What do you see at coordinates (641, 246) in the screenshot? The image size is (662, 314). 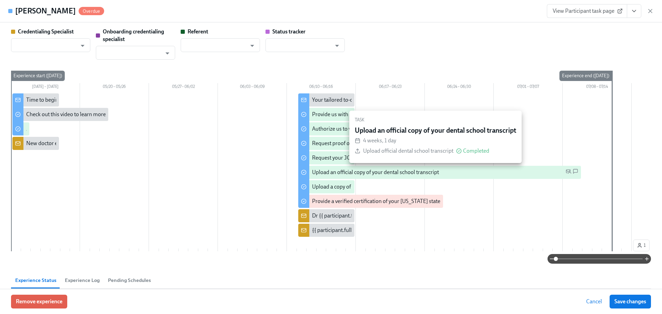 I see `span: 1` at bounding box center [641, 246].